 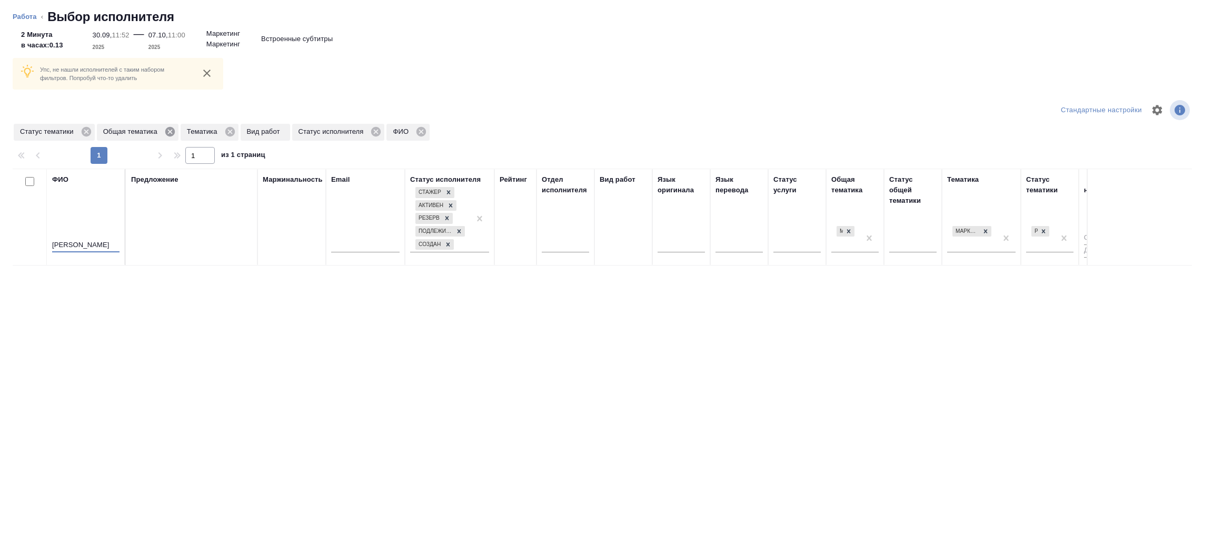 What do you see at coordinates (120, 35) in the screenshot?
I see `p: 11:52` at bounding box center [120, 35].